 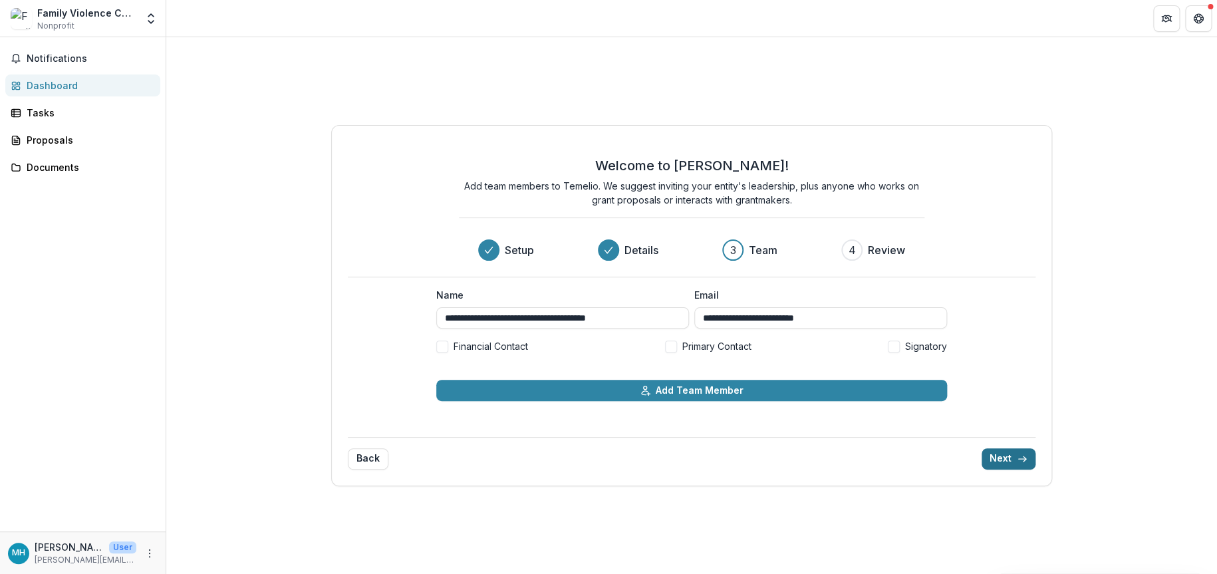 What do you see at coordinates (56, 26) in the screenshot?
I see `span: Nonprofit` at bounding box center [56, 26].